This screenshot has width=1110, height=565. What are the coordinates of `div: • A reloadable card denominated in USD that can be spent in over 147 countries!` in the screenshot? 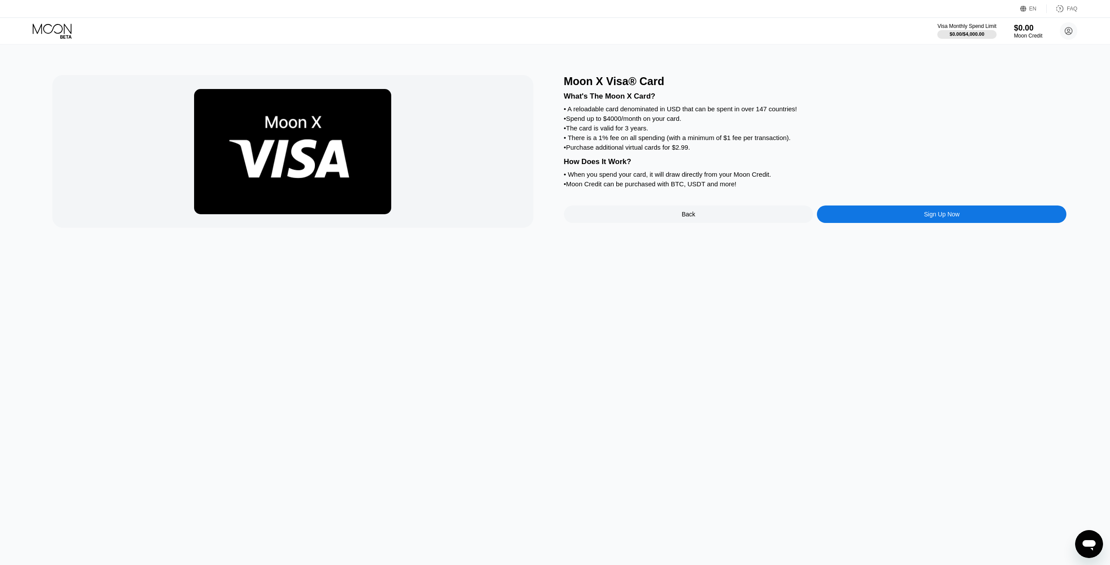 It's located at (815, 109).